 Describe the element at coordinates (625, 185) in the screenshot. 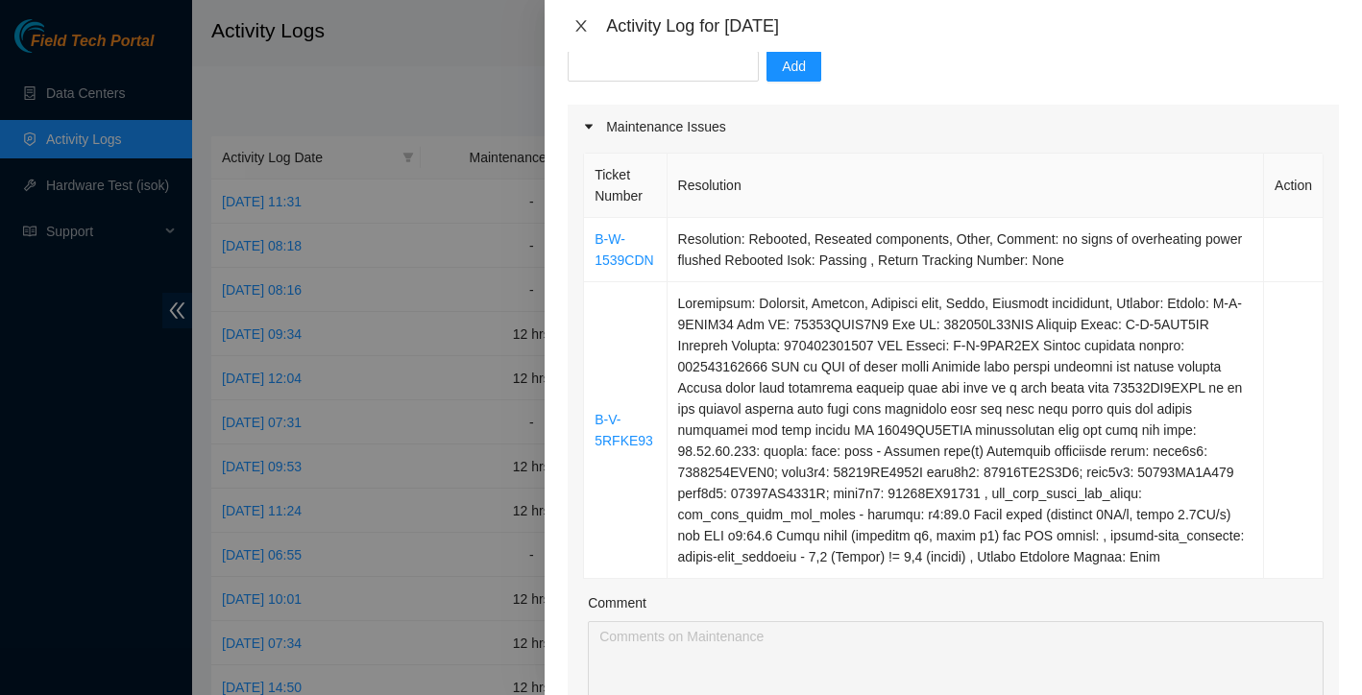

I see `th: Ticket Number` at that location.